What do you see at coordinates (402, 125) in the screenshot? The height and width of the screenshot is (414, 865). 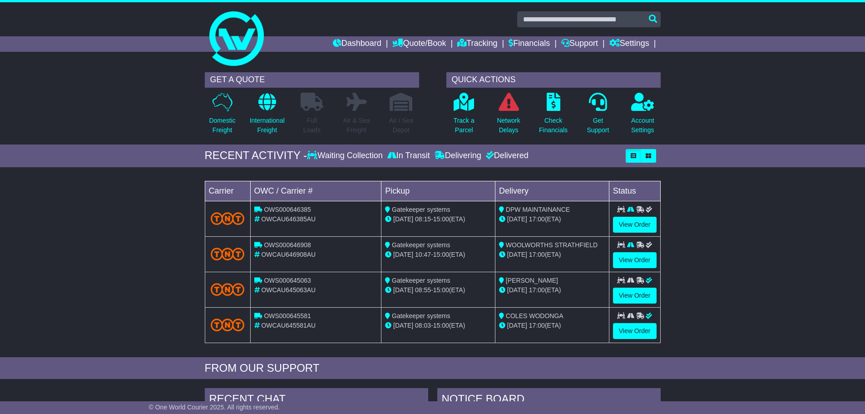 I see `p: Air / Sea Depot` at bounding box center [402, 125].